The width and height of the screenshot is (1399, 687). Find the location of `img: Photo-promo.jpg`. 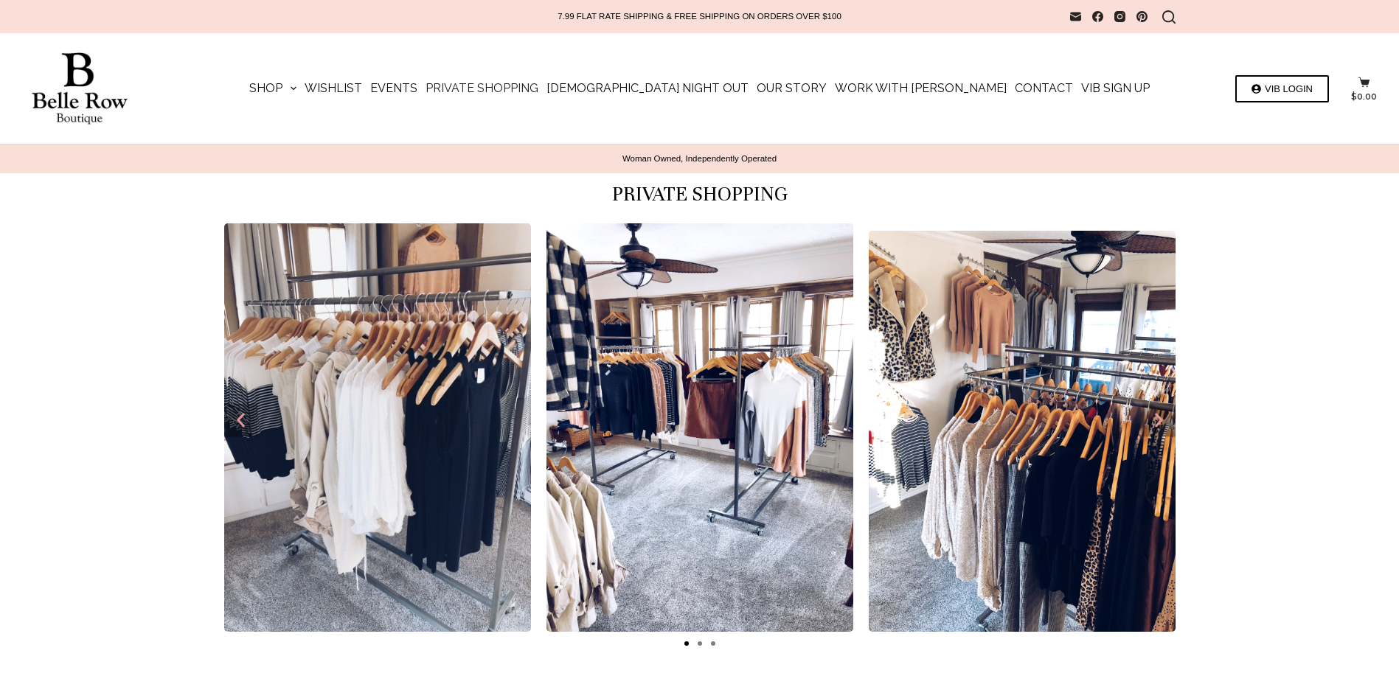

img: Photo-promo.jpg is located at coordinates (378, 428).